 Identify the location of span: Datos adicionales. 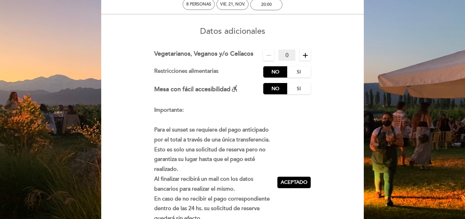
(232, 31).